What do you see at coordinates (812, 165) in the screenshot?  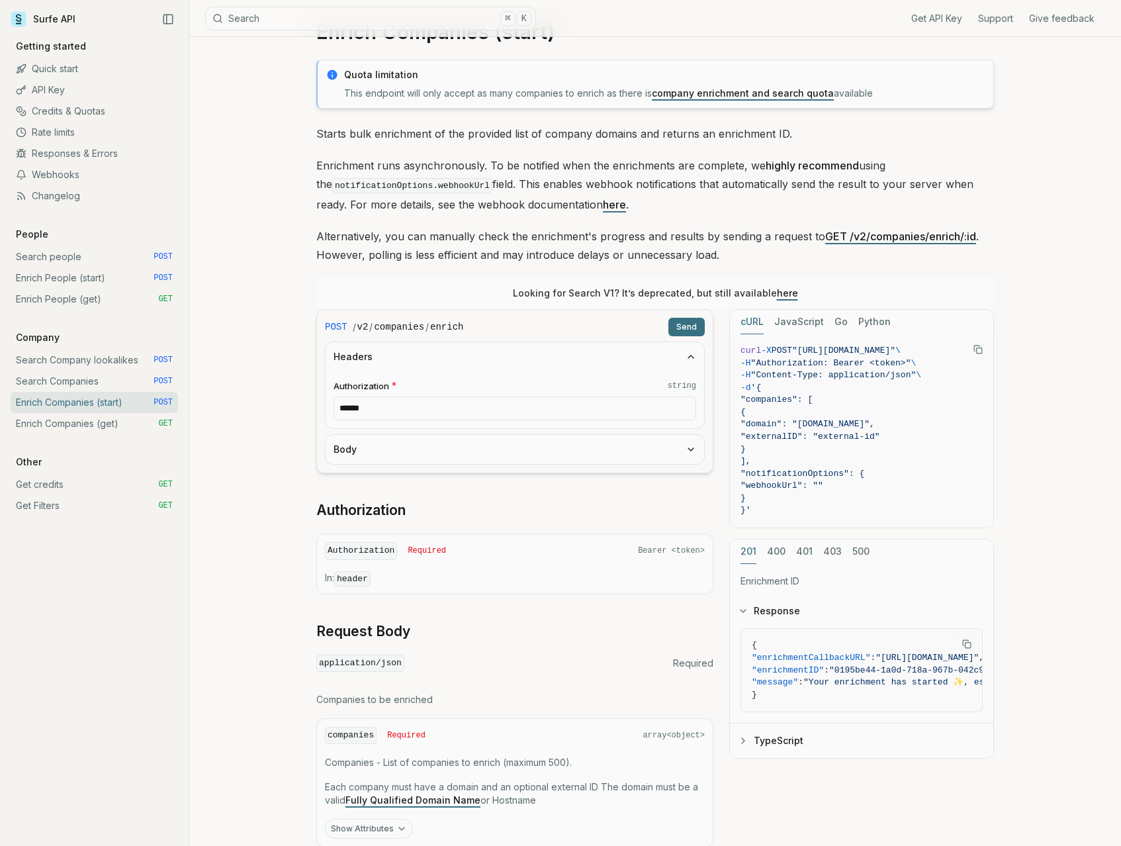 I see `strong: highly recommend` at bounding box center [812, 165].